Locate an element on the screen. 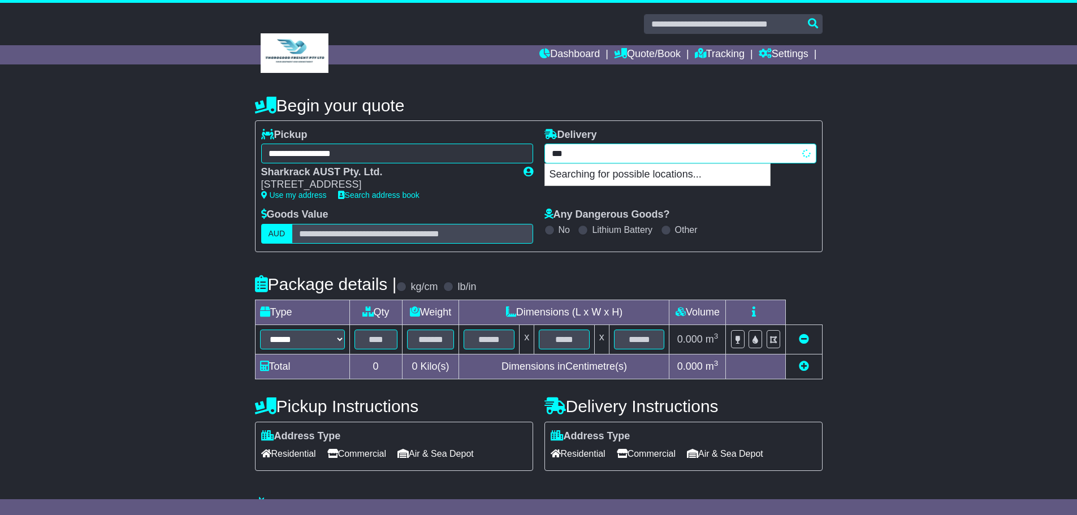 The height and width of the screenshot is (515, 1077). label: Other is located at coordinates (686, 230).